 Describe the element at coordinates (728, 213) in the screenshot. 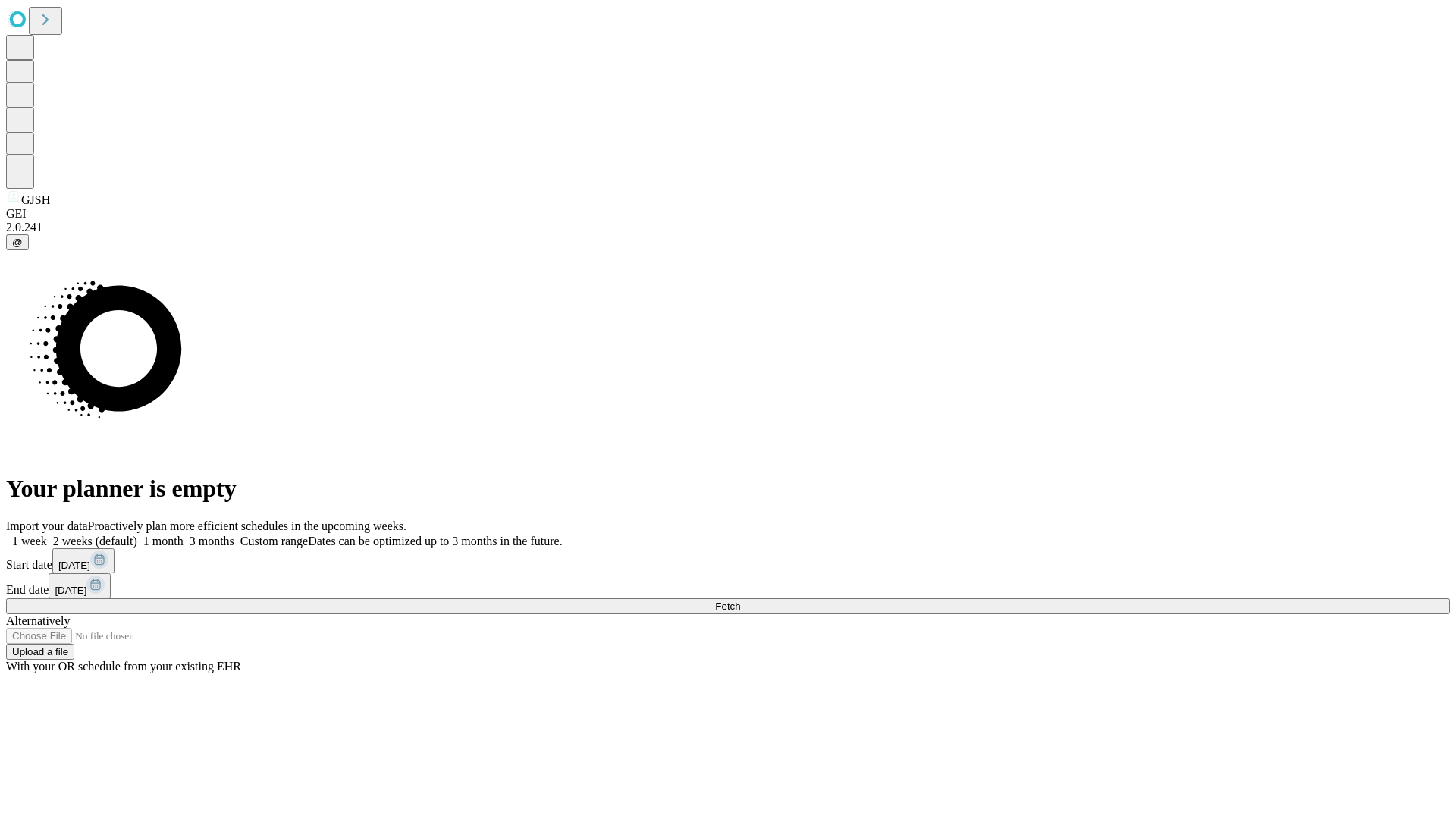

I see `div: GEI` at that location.